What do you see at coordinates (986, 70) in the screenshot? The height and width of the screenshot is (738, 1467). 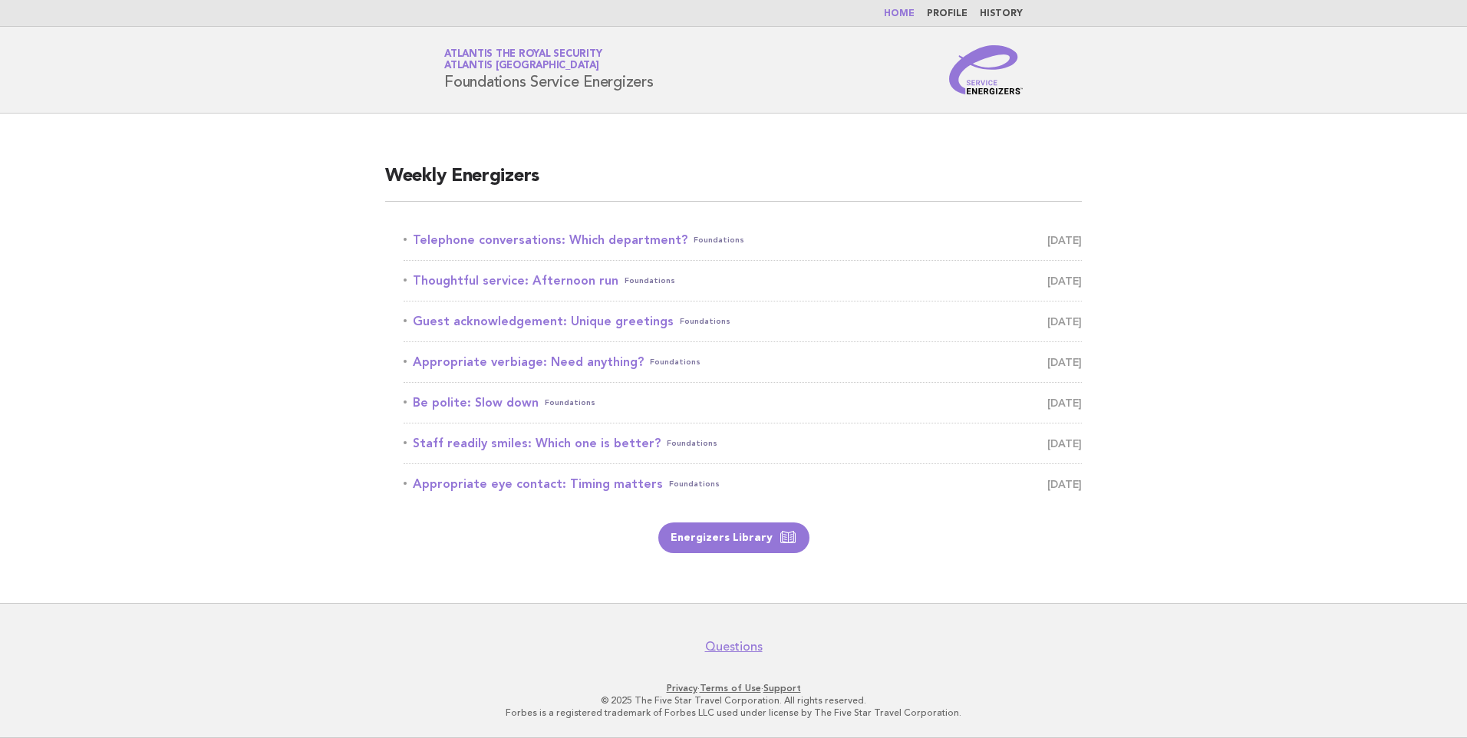 I see `img: Service Energizers` at bounding box center [986, 70].